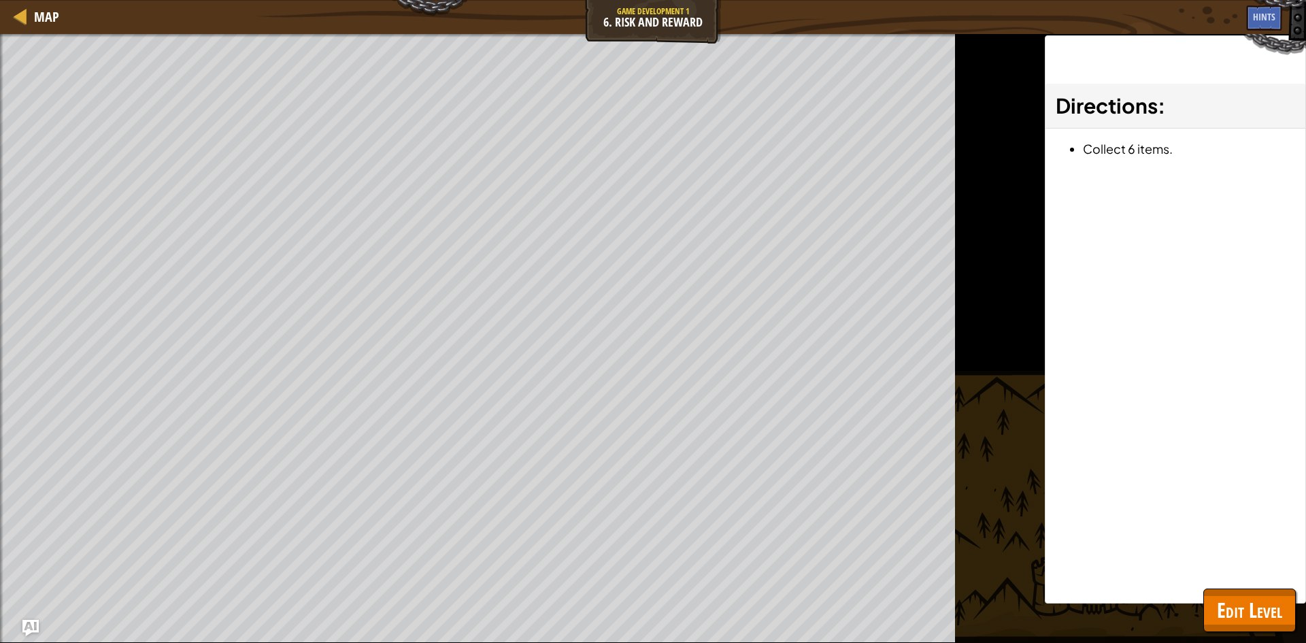 The width and height of the screenshot is (1306, 643). What do you see at coordinates (1250, 610) in the screenshot?
I see `span: Edit Level` at bounding box center [1250, 610].